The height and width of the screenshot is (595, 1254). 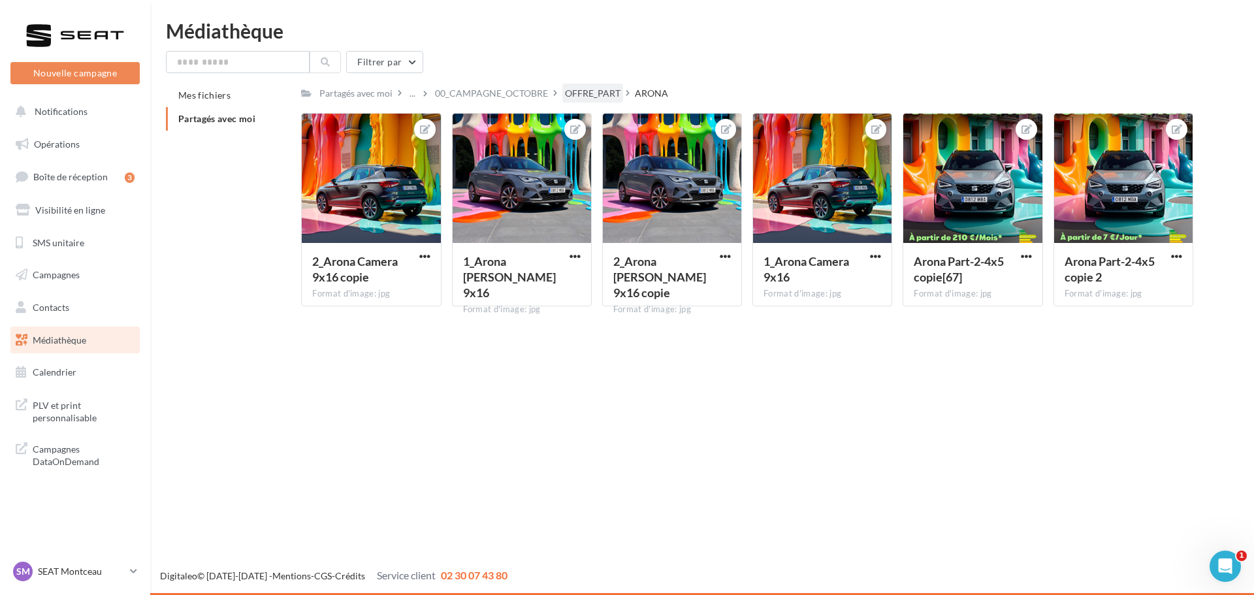 I want to click on span: Partagés avec moi, so click(x=217, y=118).